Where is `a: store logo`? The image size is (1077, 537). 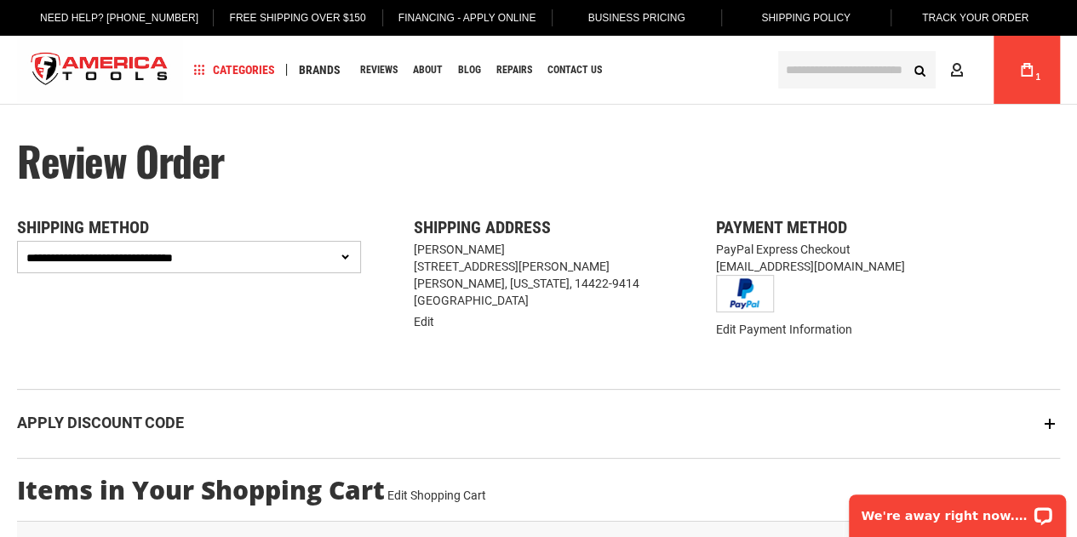 a: store logo is located at coordinates (100, 70).